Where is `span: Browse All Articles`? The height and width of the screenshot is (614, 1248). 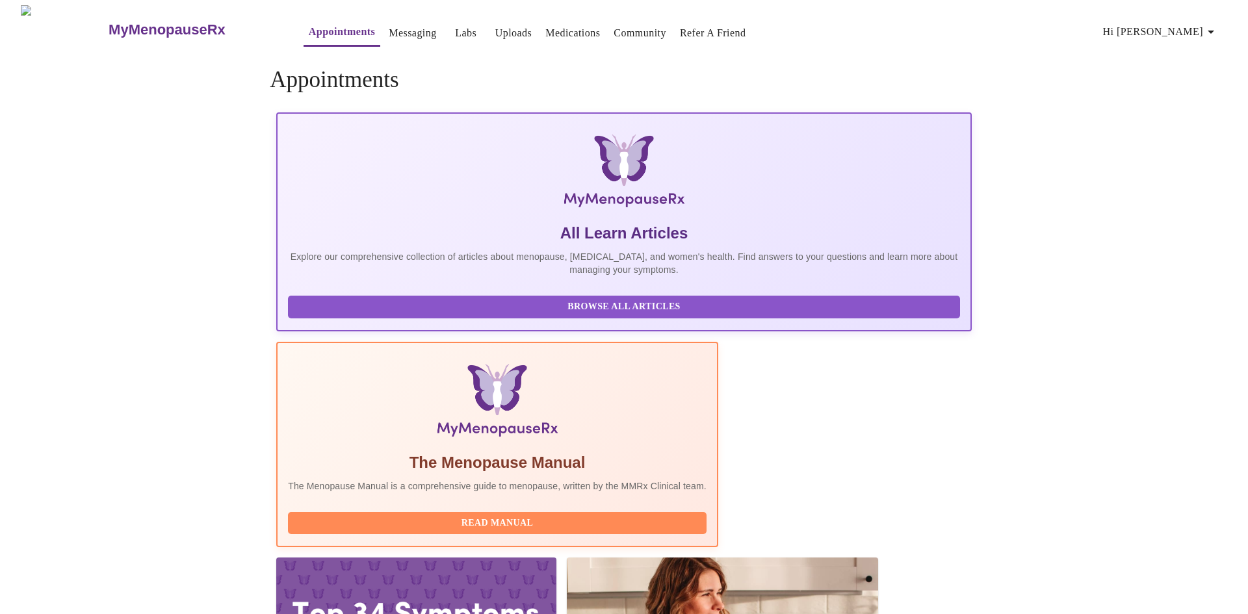
span: Browse All Articles is located at coordinates (624, 307).